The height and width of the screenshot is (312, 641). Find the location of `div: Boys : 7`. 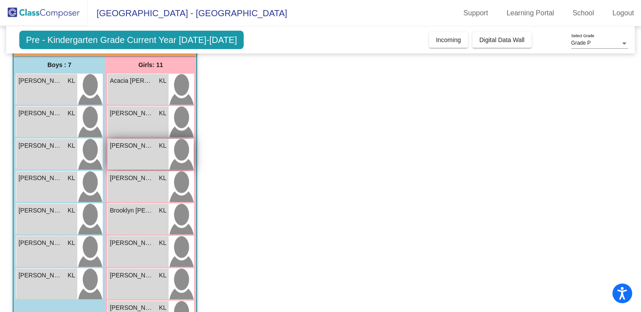

div: Boys : 7 is located at coordinates (59, 65).